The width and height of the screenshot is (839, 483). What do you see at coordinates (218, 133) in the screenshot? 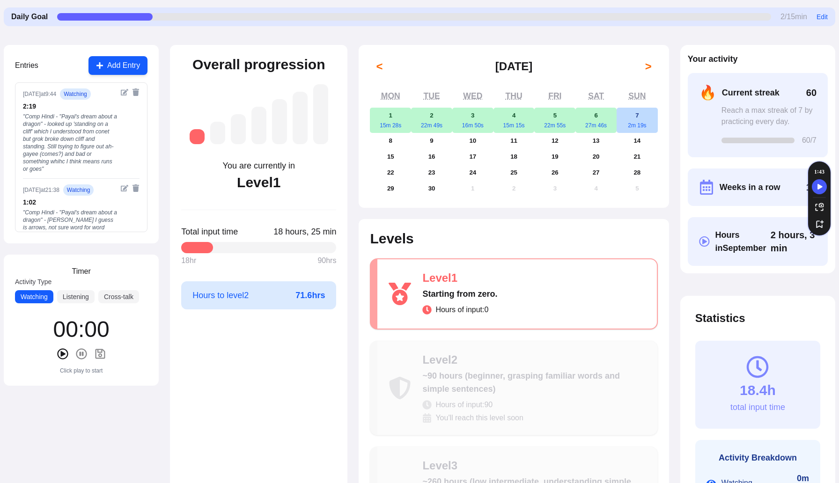
I see `div: Level 2: ~90 hours (beginner, grasping familiar words and simple sentences)` at bounding box center [218, 133].